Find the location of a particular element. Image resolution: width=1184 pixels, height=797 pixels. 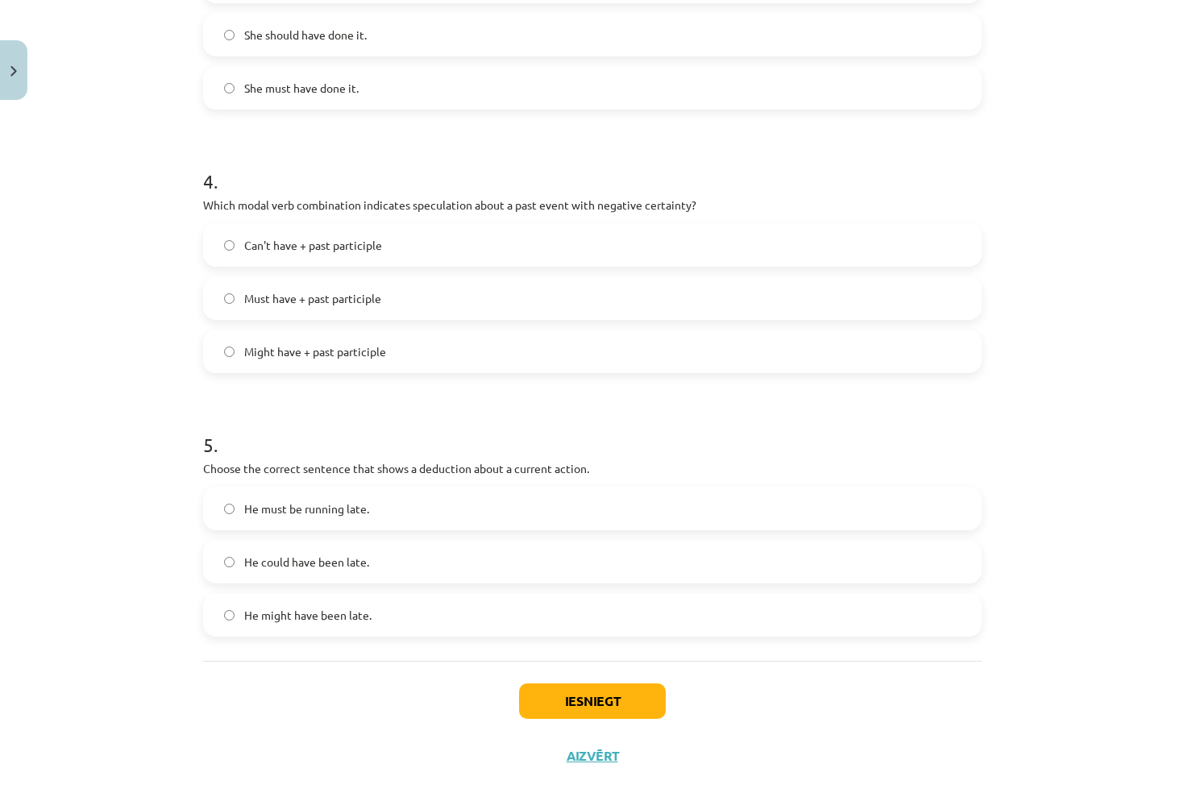

span: Can't have + past participle is located at coordinates (313, 245).